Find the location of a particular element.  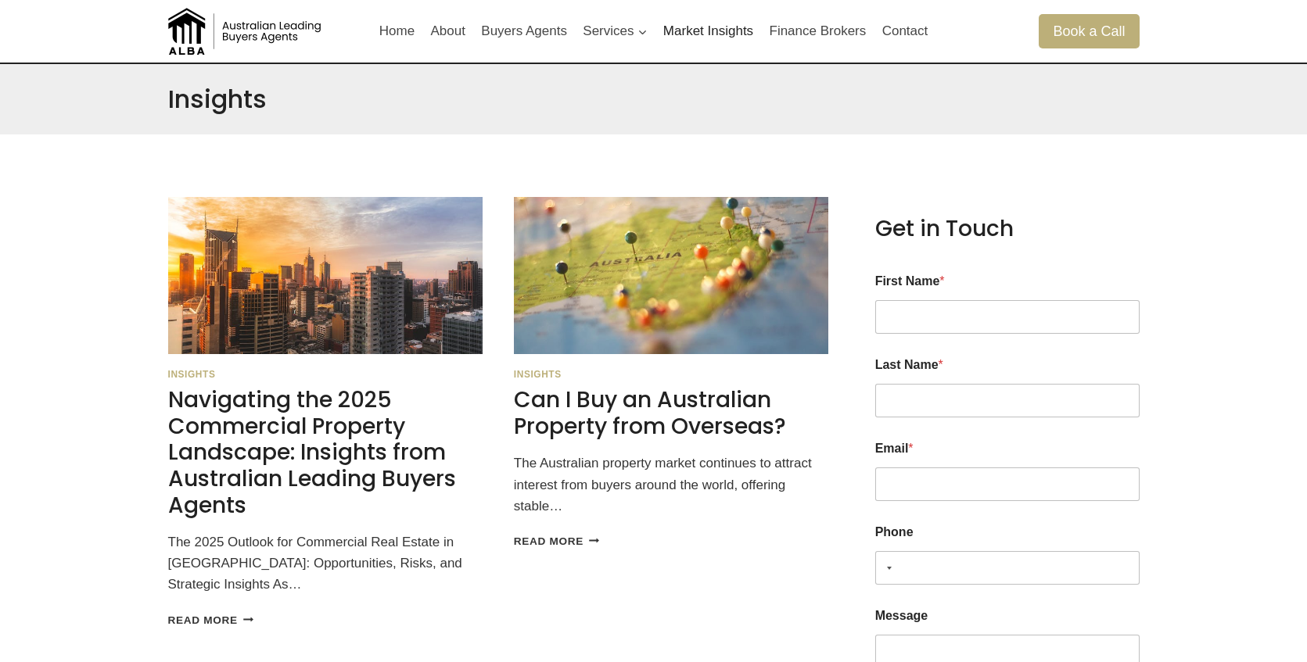

h1: Insights is located at coordinates (217, 99).